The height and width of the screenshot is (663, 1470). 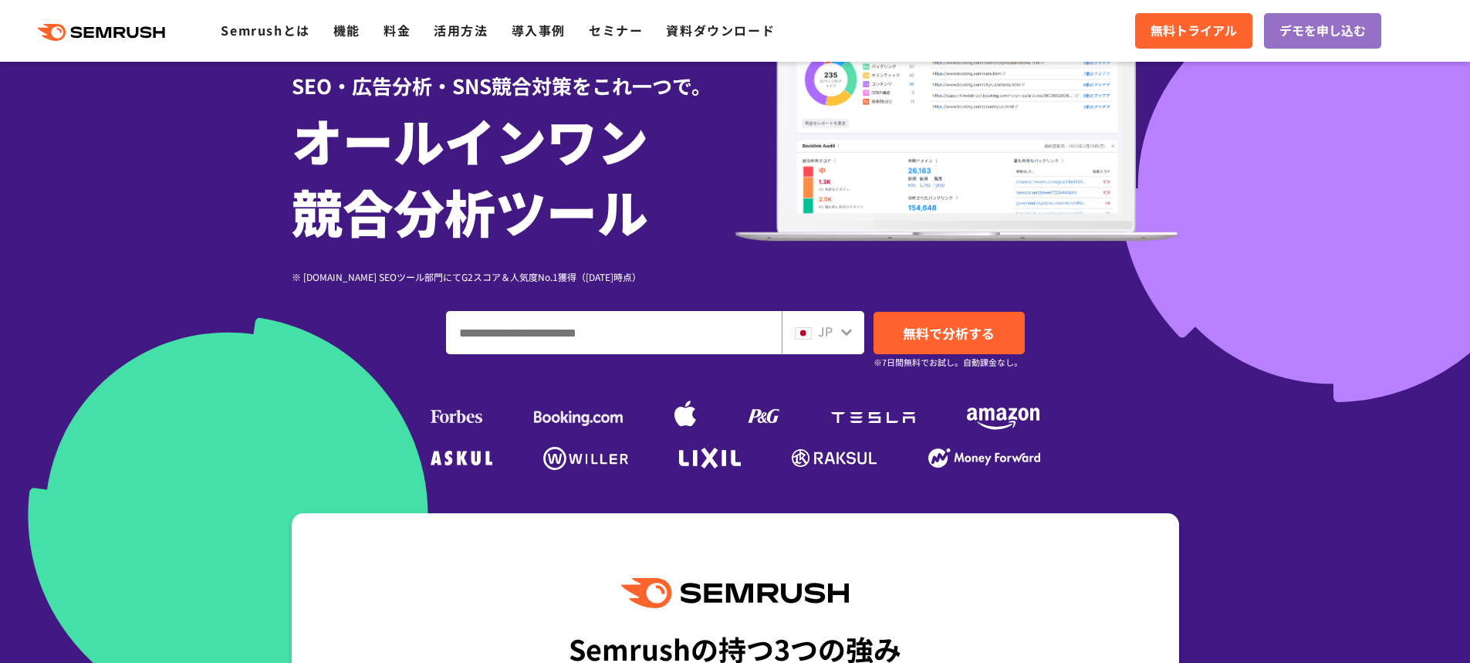 I want to click on a: 導入事例, so click(x=539, y=30).